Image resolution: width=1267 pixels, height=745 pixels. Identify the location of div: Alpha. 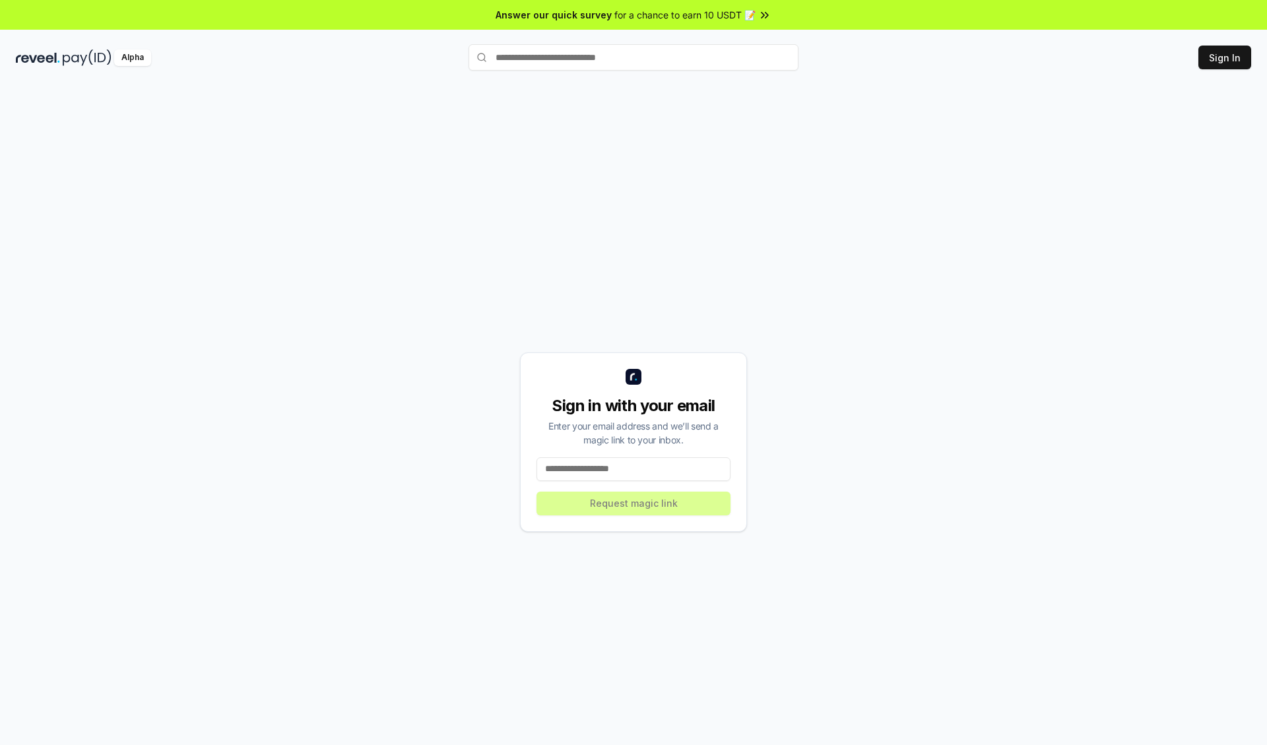
(133, 57).